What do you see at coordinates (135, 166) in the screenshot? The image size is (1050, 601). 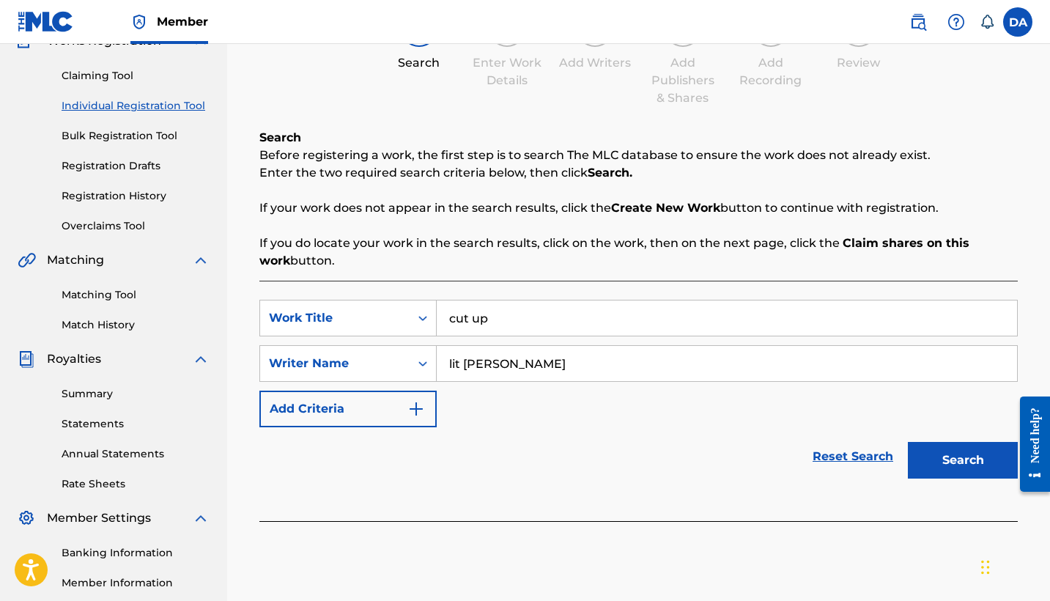 I see `a: Registration Drafts` at bounding box center [135, 166].